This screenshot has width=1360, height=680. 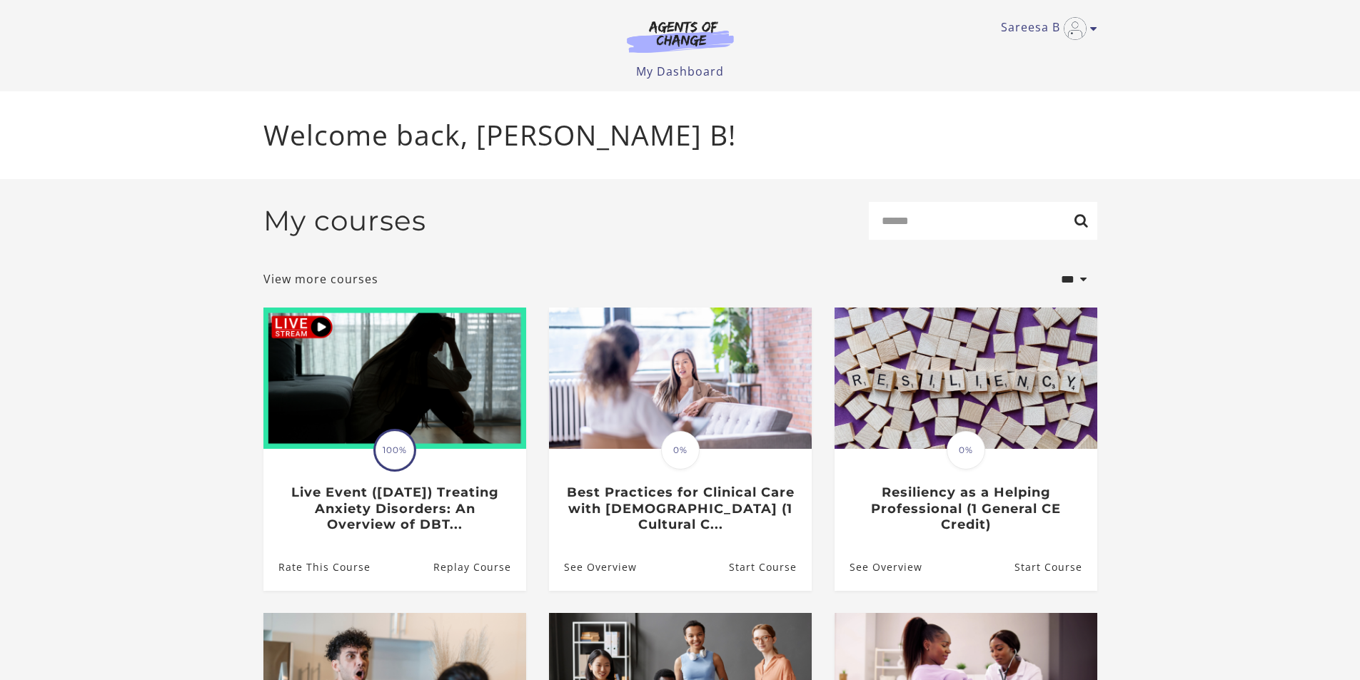 What do you see at coordinates (878, 567) in the screenshot?
I see `a: Resiliency as a Helping Professional (1 General CE Credit): See Overview` at bounding box center [878, 567].